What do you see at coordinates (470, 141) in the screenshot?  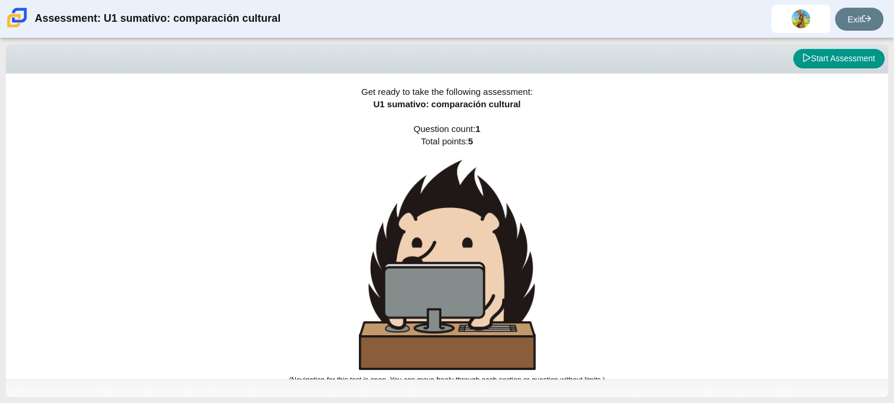 I see `b: 5` at bounding box center [470, 141].